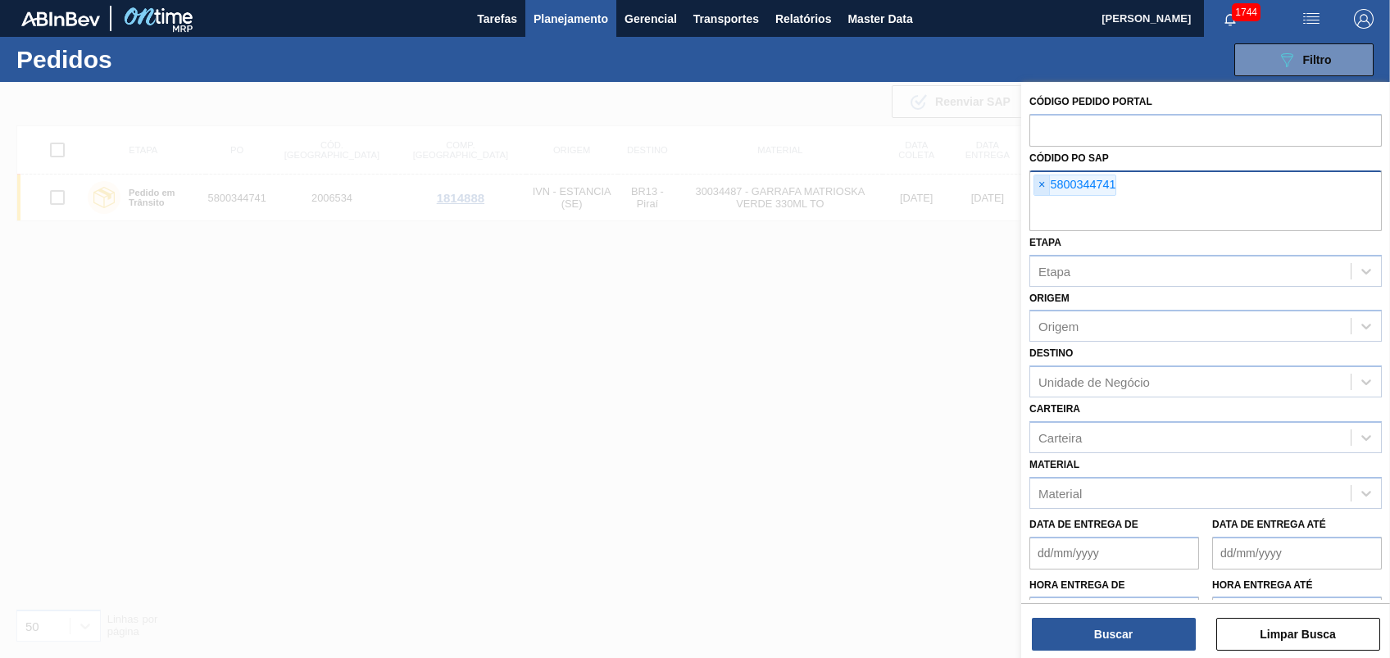 This screenshot has height=658, width=1390. Describe the element at coordinates (497, 19) in the screenshot. I see `span: Tarefas` at that location.